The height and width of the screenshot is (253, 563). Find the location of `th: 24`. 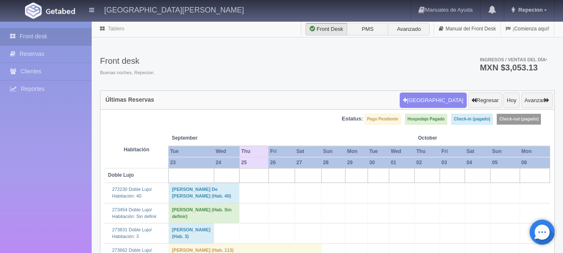

th: 24 is located at coordinates (226, 163).